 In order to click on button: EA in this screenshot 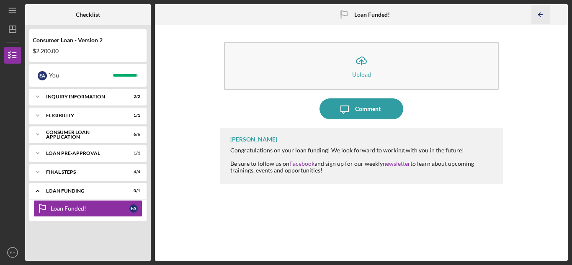, I will do `click(13, 252)`.